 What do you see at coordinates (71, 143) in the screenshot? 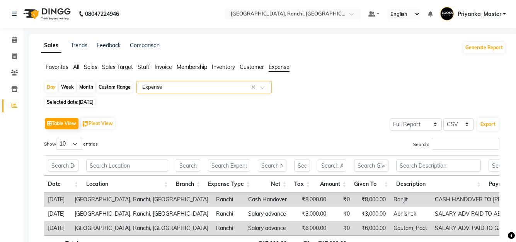
I see `label: Show entries` at bounding box center [71, 143].